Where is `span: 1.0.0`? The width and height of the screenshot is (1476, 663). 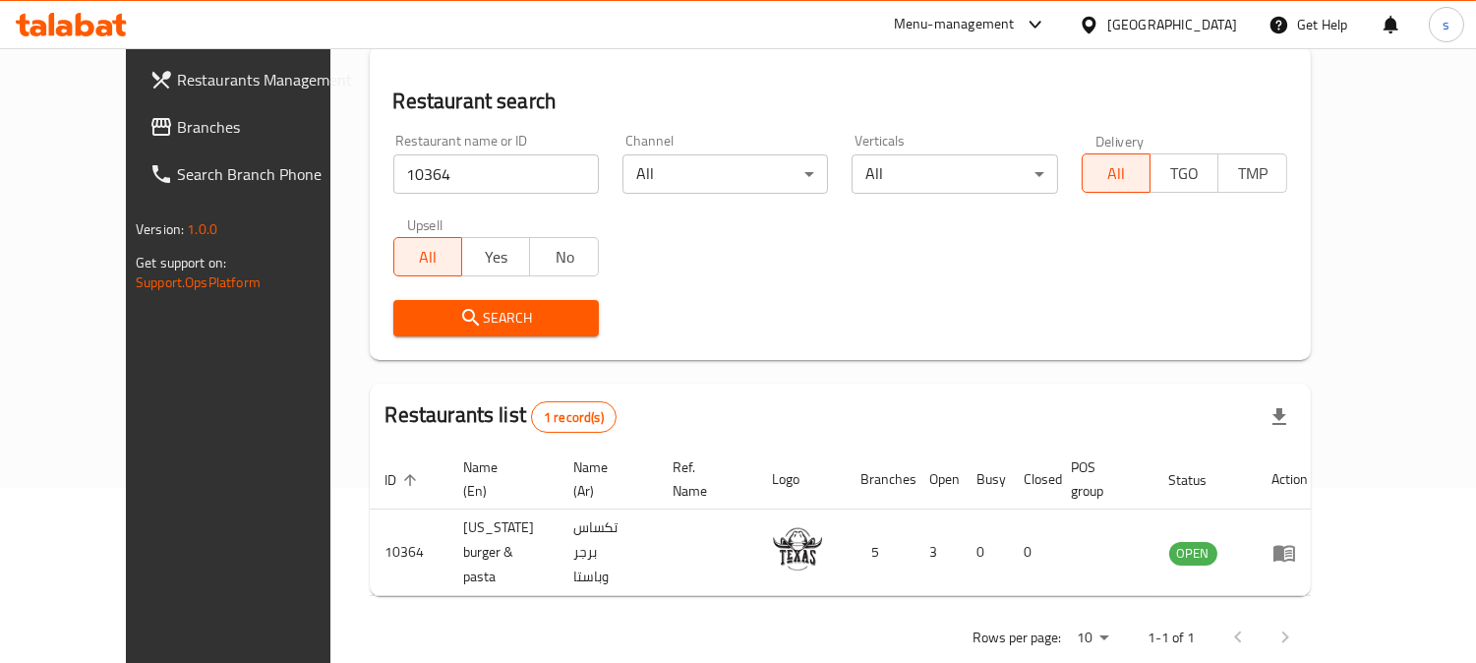 span: 1.0.0 is located at coordinates (202, 229).